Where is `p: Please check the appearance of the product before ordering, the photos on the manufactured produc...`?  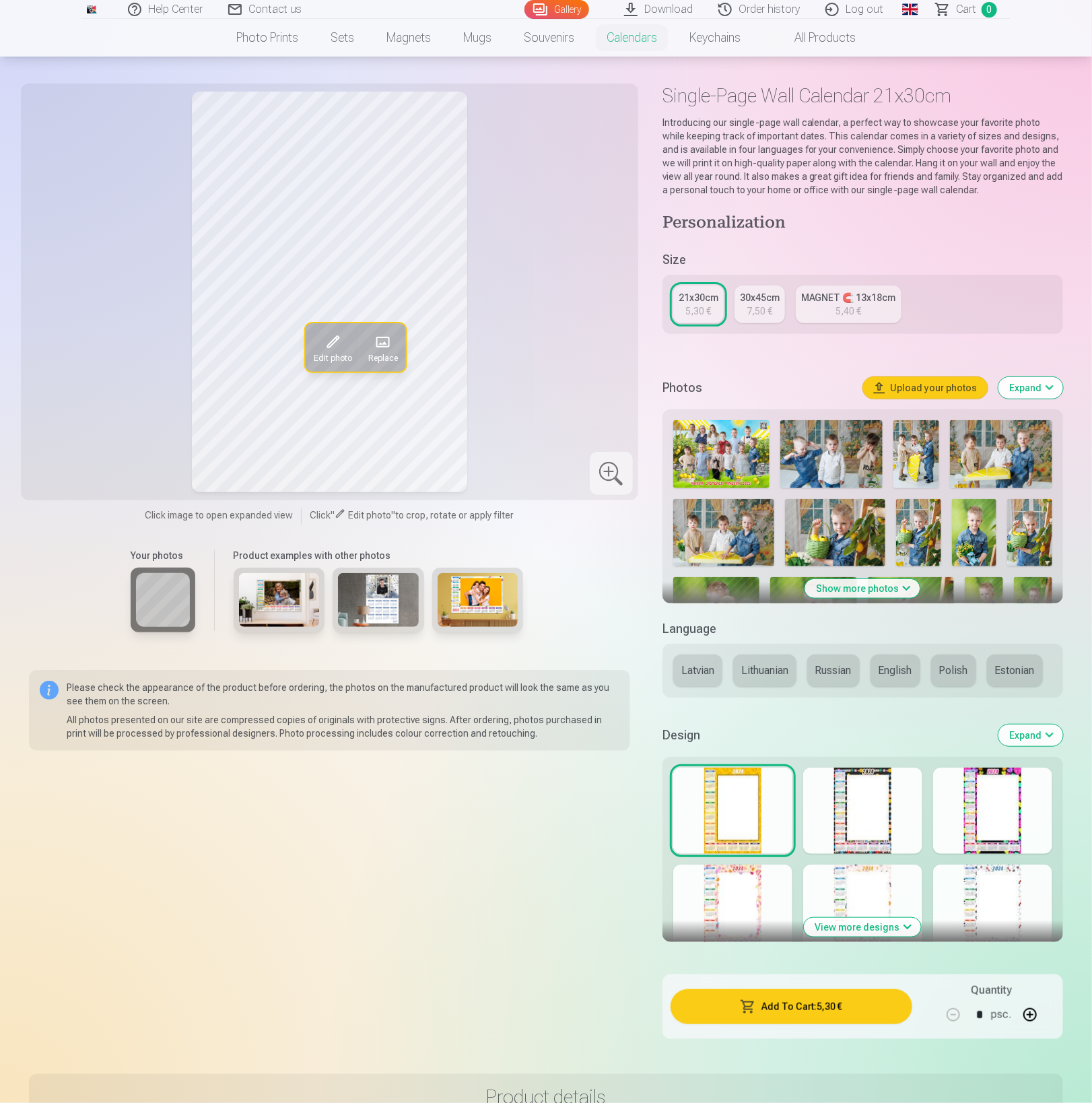 p: Please check the appearance of the product before ordering, the photos on the manufactured produc... is located at coordinates (342, 694).